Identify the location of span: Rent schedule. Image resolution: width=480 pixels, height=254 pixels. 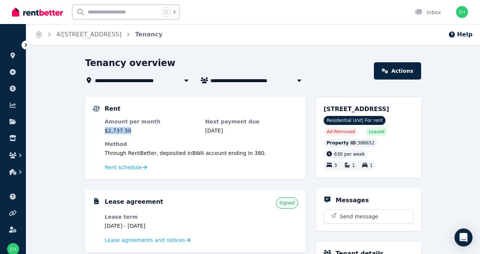
(123, 167).